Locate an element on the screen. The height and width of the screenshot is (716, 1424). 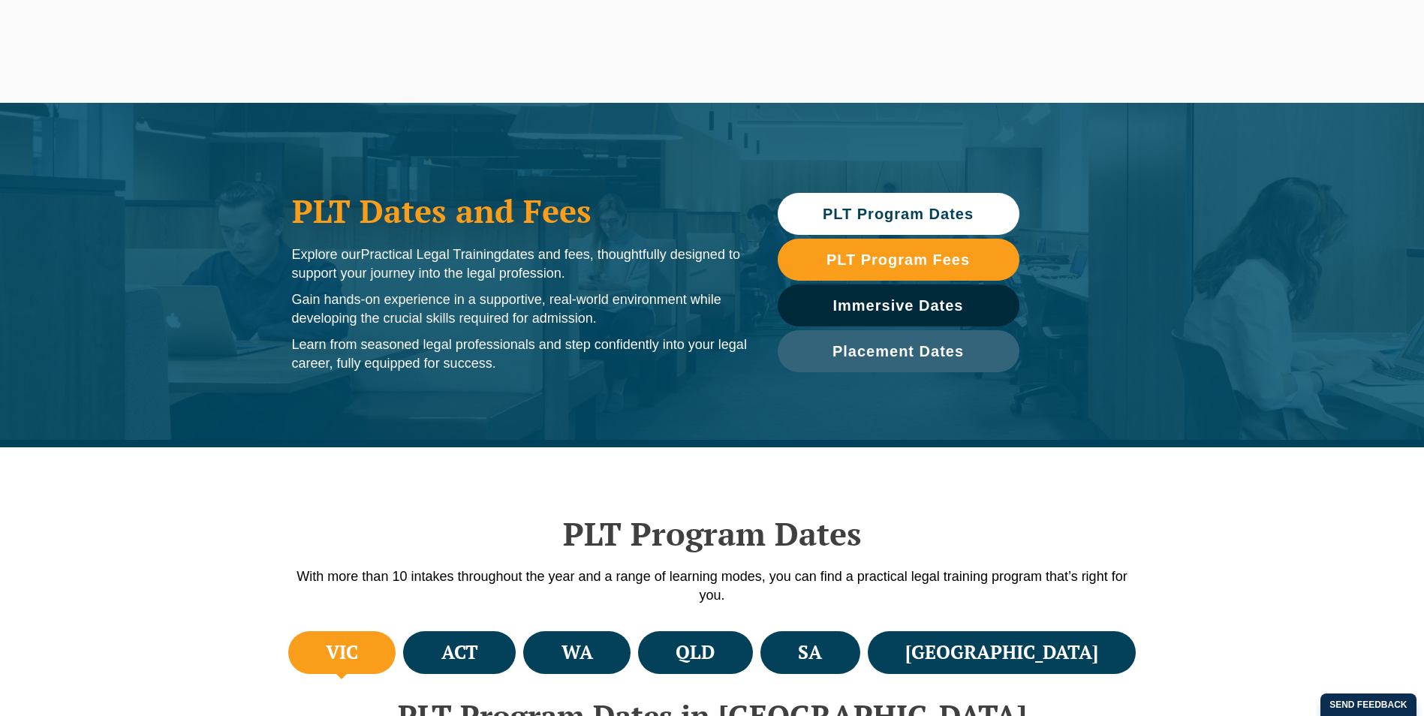
a: PLT Program Fees is located at coordinates (899, 260).